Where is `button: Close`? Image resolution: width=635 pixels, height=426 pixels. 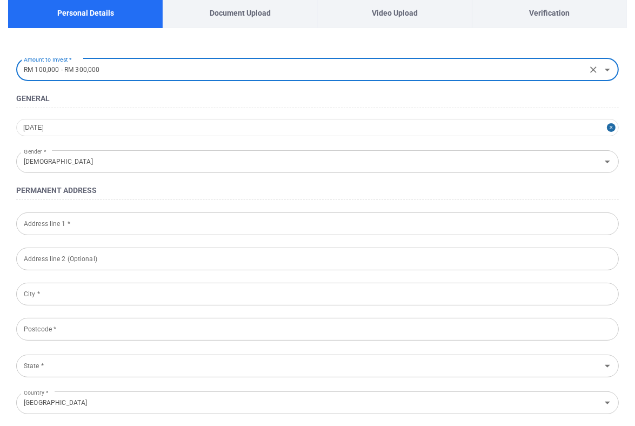 button: Close is located at coordinates (613, 128).